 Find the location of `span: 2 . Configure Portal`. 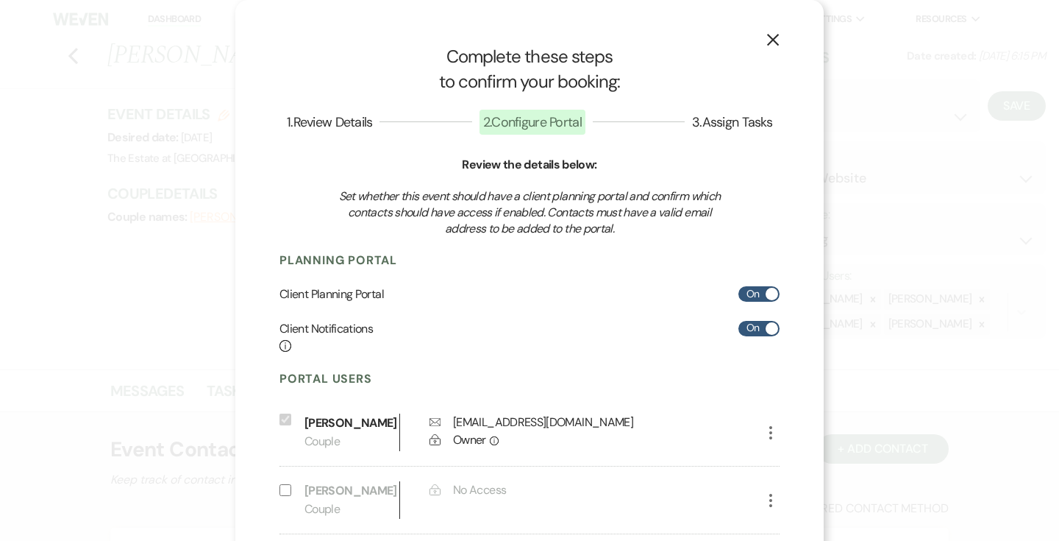

span: 2 . Configure Portal is located at coordinates (533, 122).